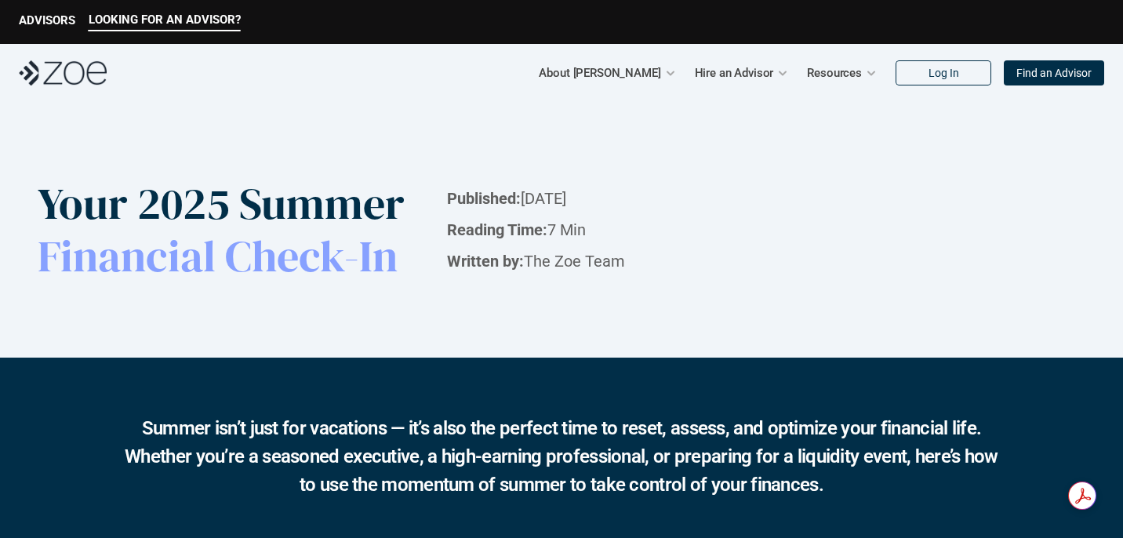 The width and height of the screenshot is (1123, 538). Describe the element at coordinates (834, 73) in the screenshot. I see `p: Resources` at that location.